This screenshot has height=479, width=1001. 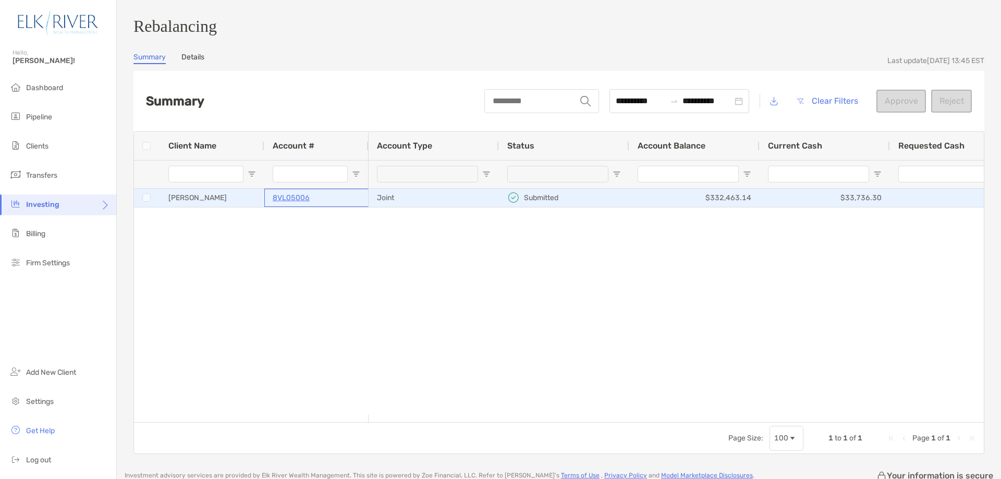 What do you see at coordinates (16, 116) in the screenshot?
I see `img: pipeline icon` at bounding box center [16, 116].